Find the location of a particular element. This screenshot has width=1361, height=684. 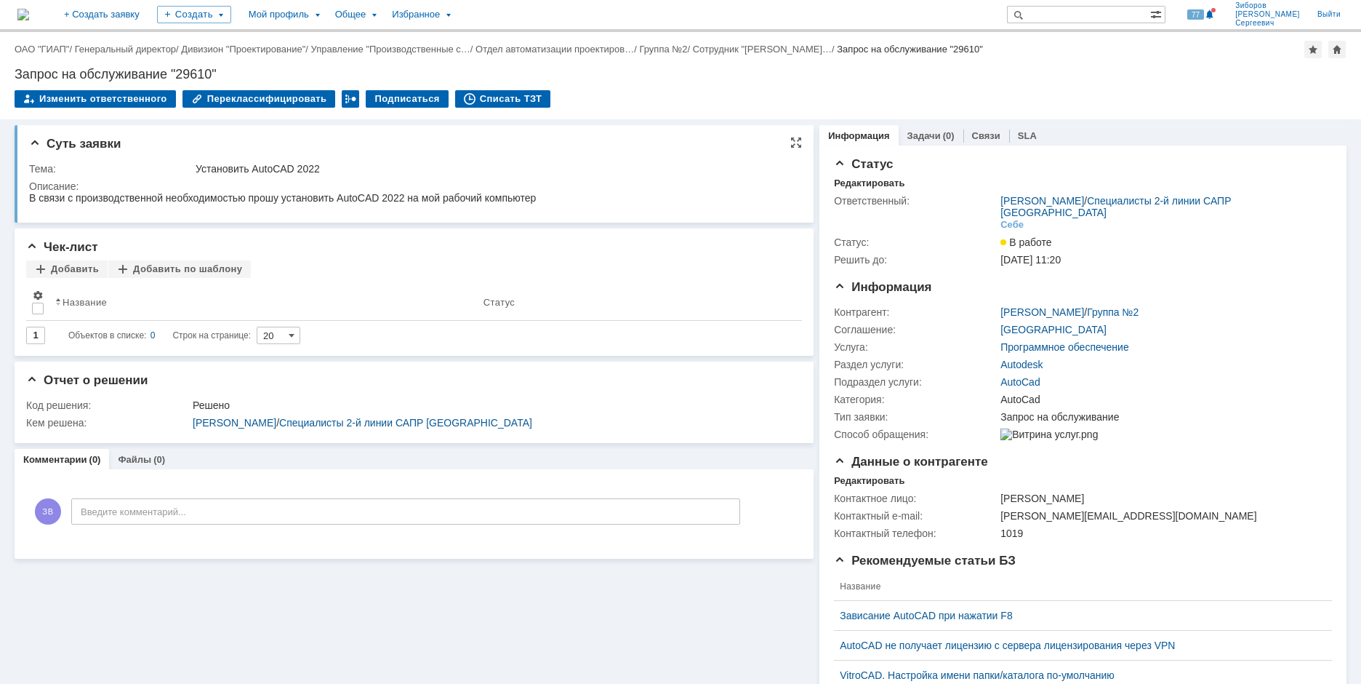

span: 77 is located at coordinates (1196, 15).